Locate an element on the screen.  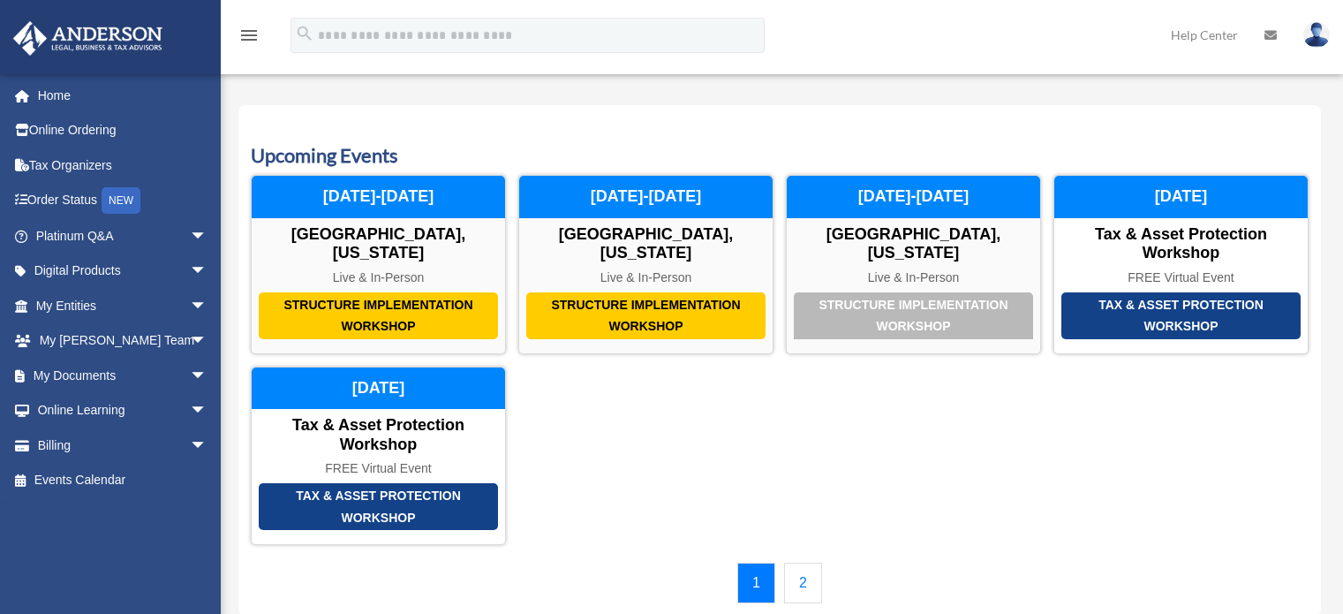
a: Digital Productsarrow_drop_down is located at coordinates (123, 271).